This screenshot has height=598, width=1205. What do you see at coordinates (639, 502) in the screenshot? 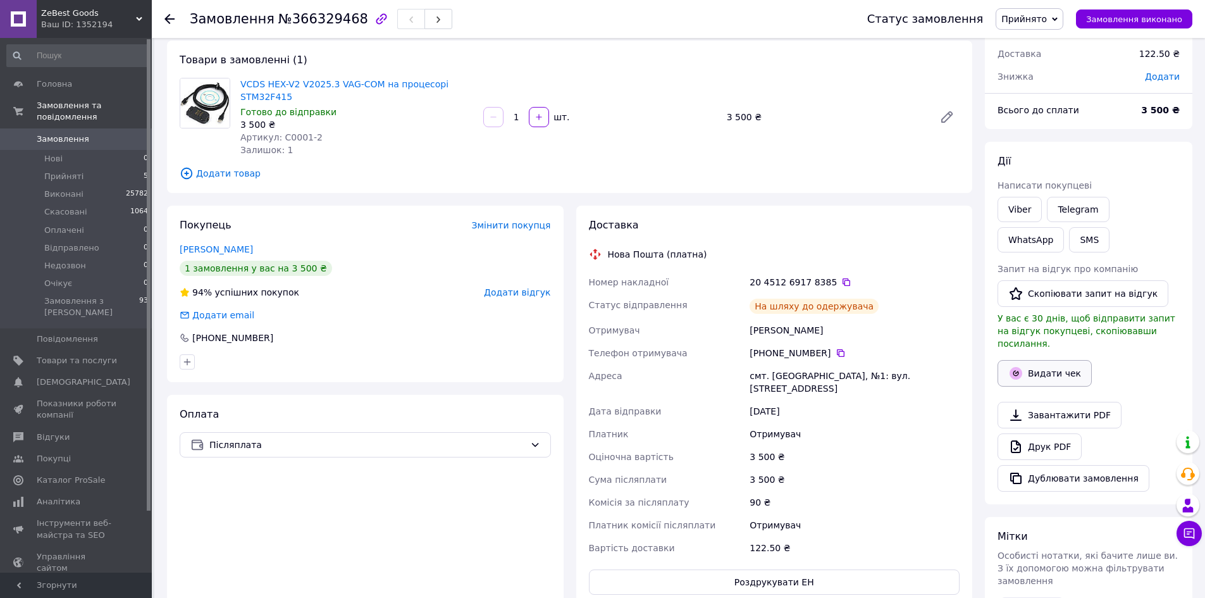
I see `span: Комісія за післяплату` at bounding box center [639, 502].